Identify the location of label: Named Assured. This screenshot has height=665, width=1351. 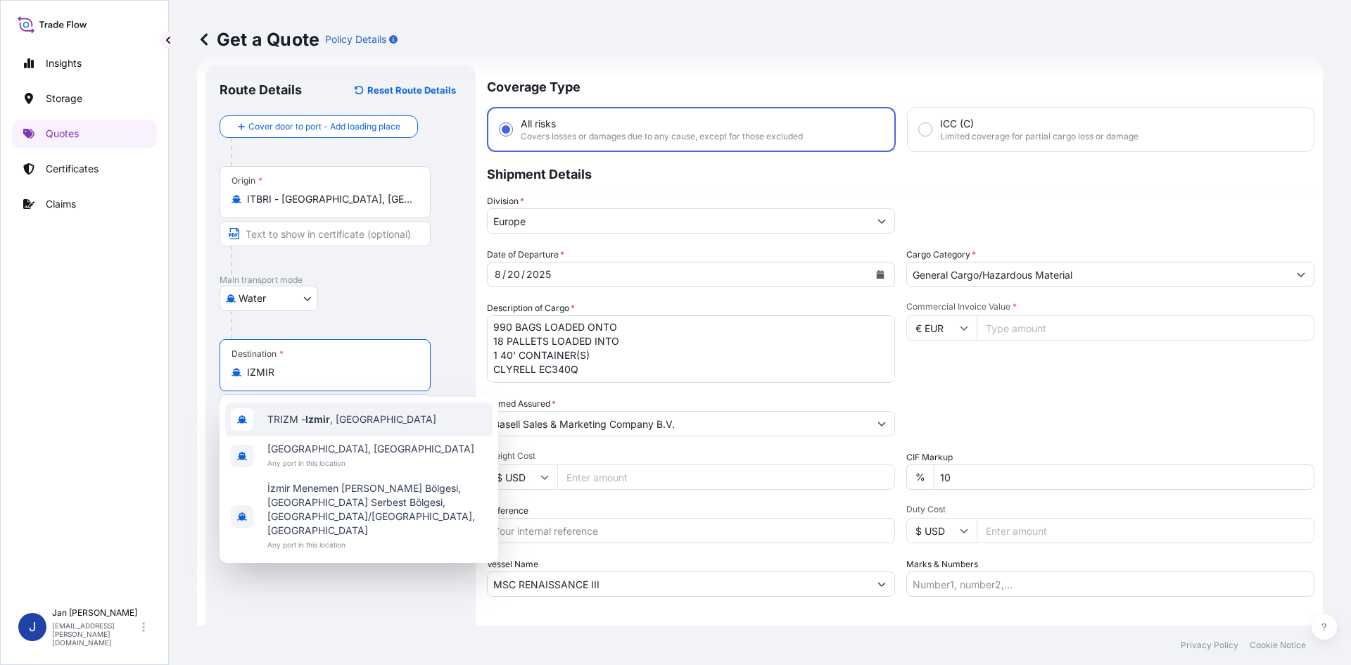
(522, 404).